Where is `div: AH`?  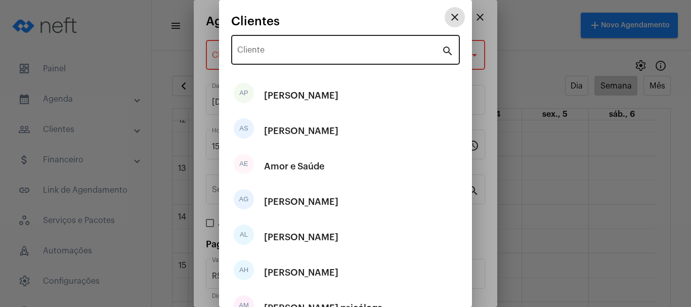 div: AH is located at coordinates (244, 270).